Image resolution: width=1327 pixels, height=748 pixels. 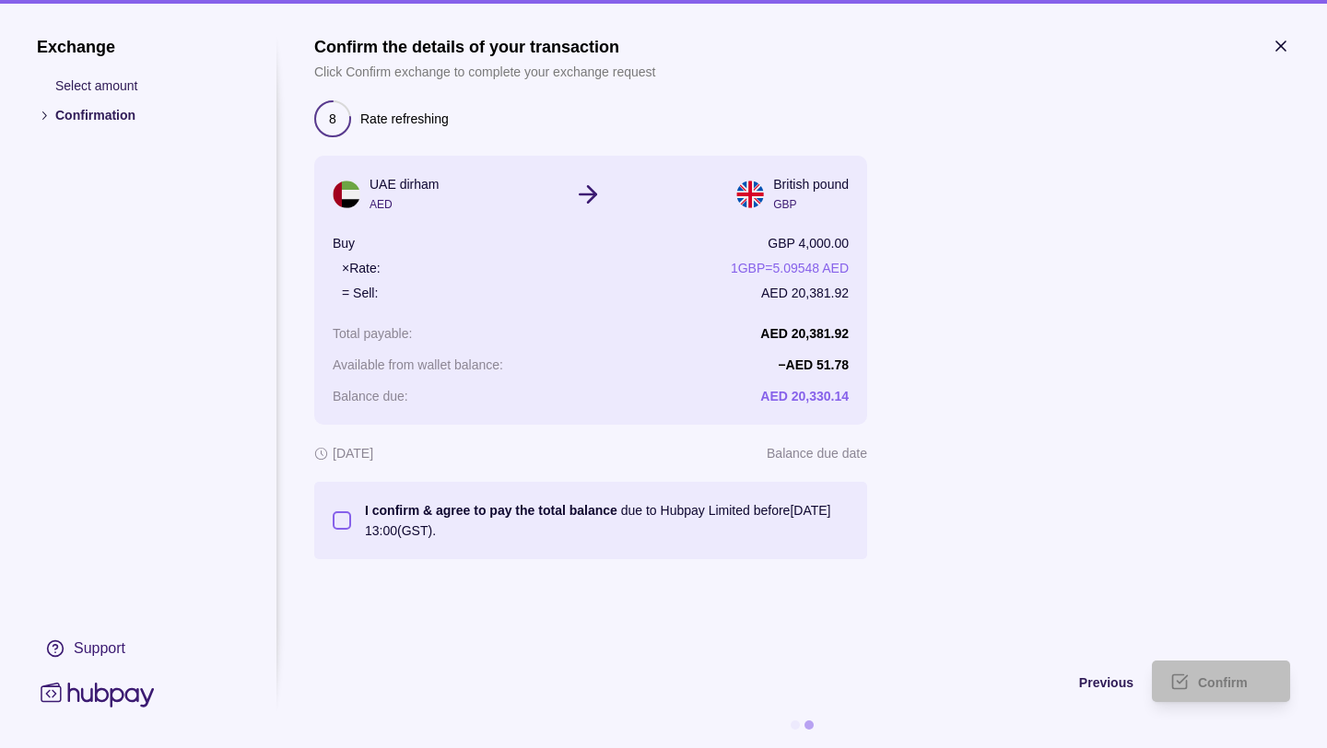 What do you see at coordinates (808, 243) in the screenshot?
I see `p: GBP 4,000.00` at bounding box center [808, 243].